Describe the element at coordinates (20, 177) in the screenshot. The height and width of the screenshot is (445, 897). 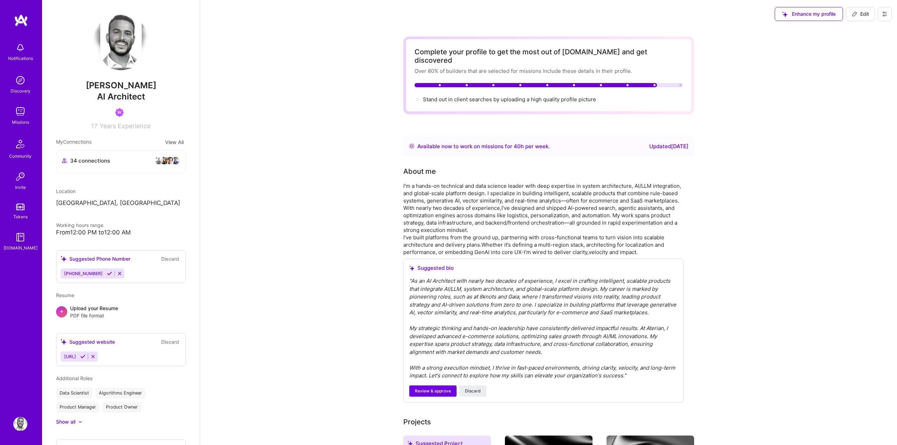
I see `img: Invite` at that location.